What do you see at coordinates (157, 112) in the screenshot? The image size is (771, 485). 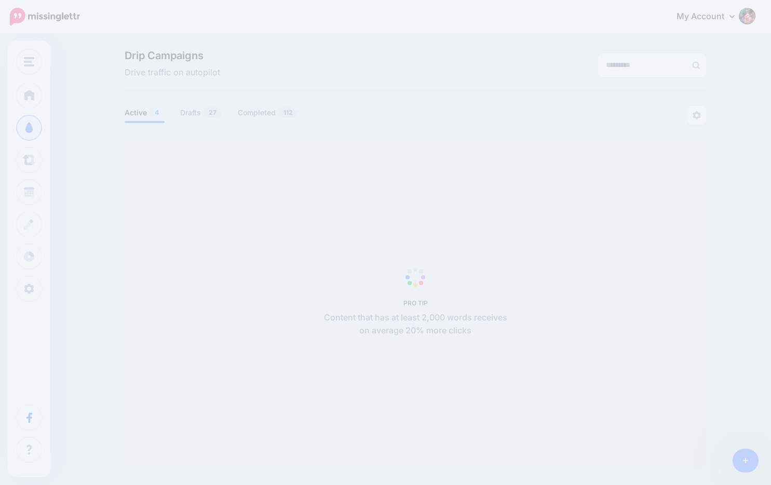 I see `span: 4` at bounding box center [157, 112].